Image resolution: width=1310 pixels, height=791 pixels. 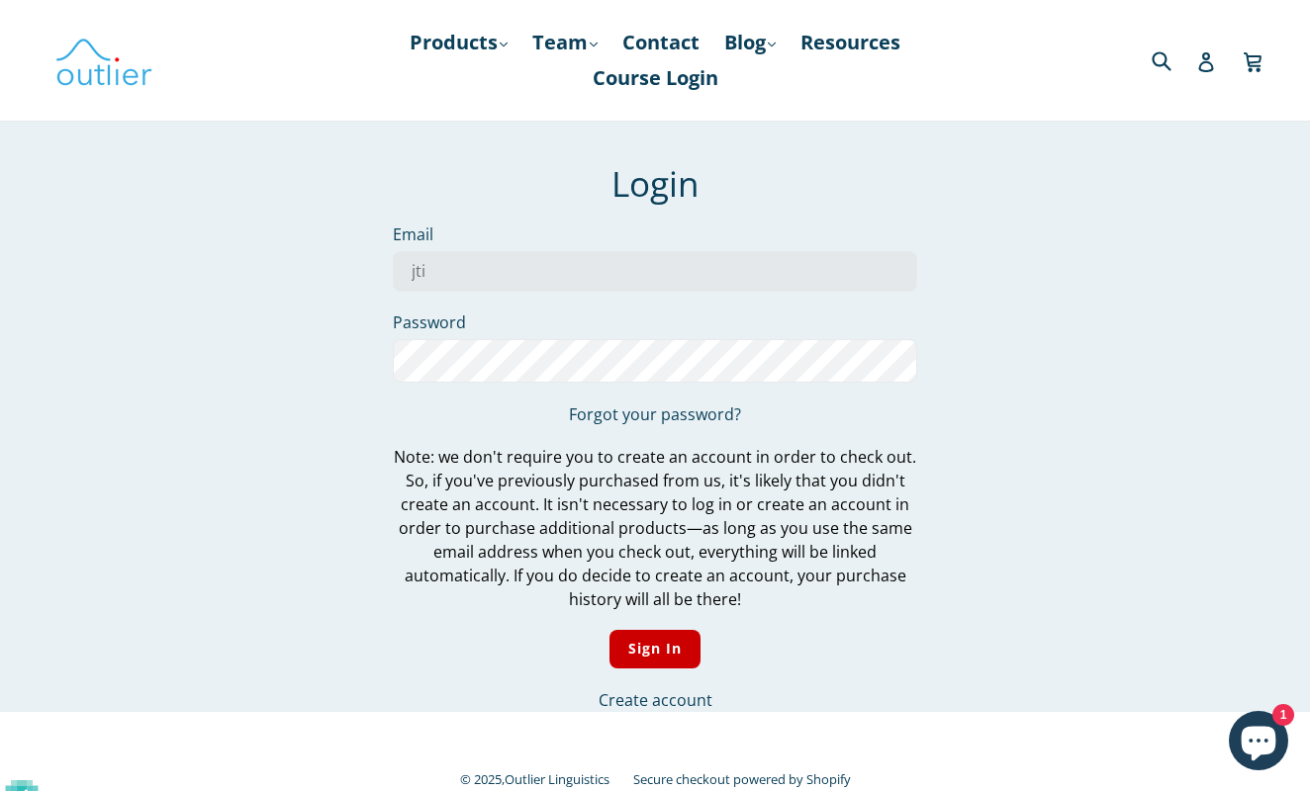 What do you see at coordinates (750, 43) in the screenshot?
I see `a: Blog` at bounding box center [750, 43].